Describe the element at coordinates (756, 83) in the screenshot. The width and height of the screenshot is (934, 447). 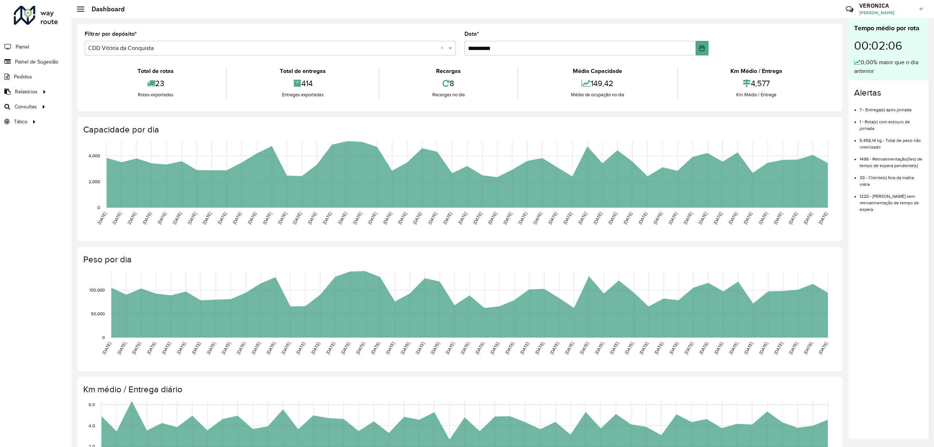
I see `div: 4,577` at that location.